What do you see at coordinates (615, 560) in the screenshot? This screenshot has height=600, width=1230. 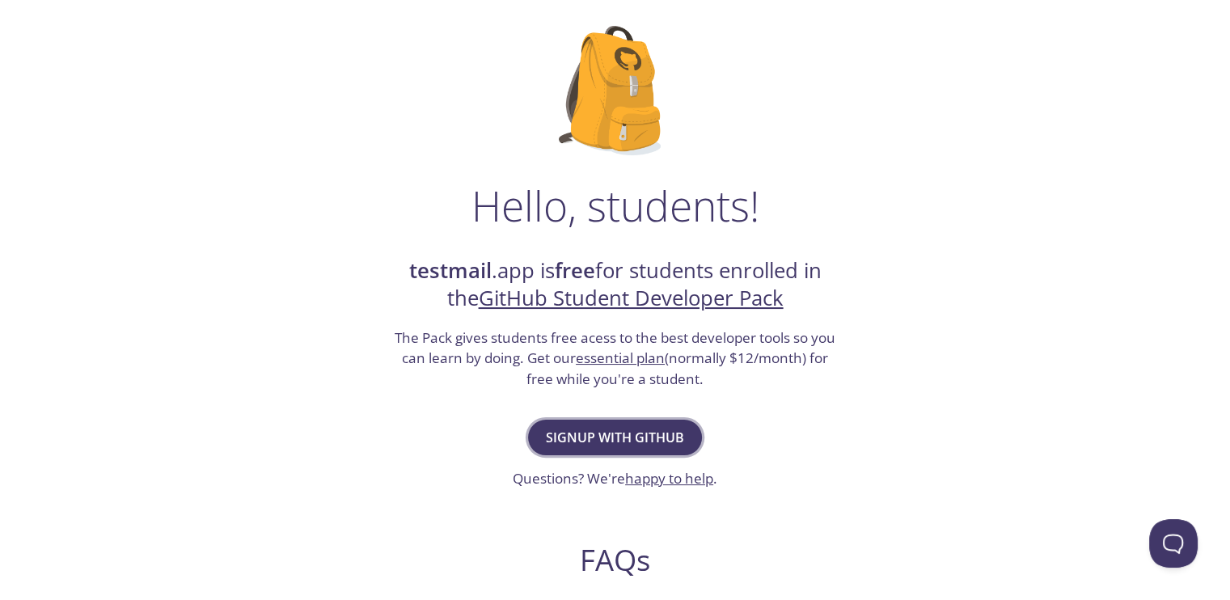 I see `h2: FAQs` at bounding box center [615, 560].